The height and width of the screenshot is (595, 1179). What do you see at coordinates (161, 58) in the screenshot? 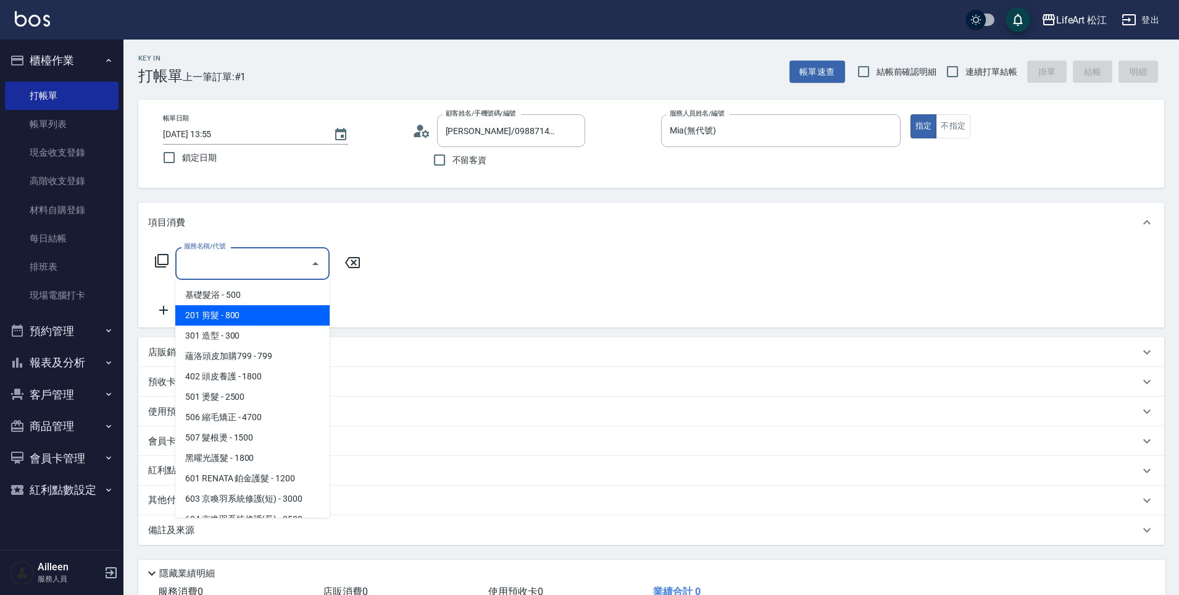
I see `h2: Key In` at bounding box center [161, 58].